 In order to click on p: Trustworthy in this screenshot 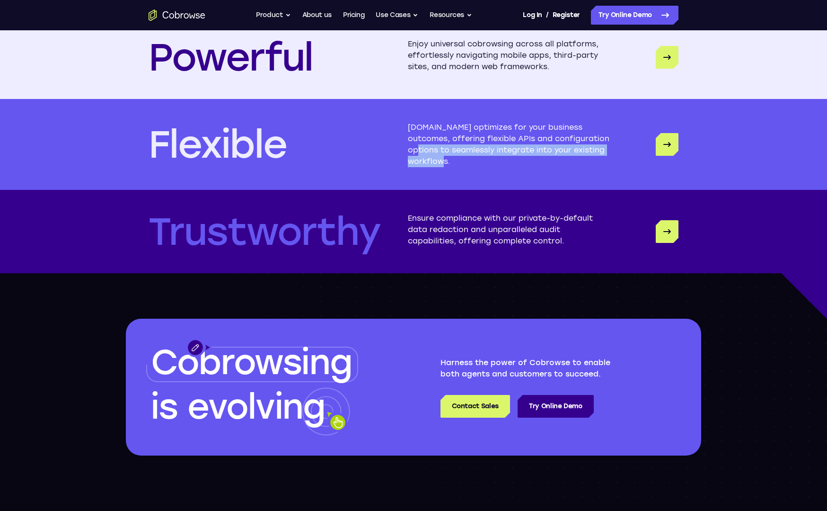, I will do `click(265, 231)`.